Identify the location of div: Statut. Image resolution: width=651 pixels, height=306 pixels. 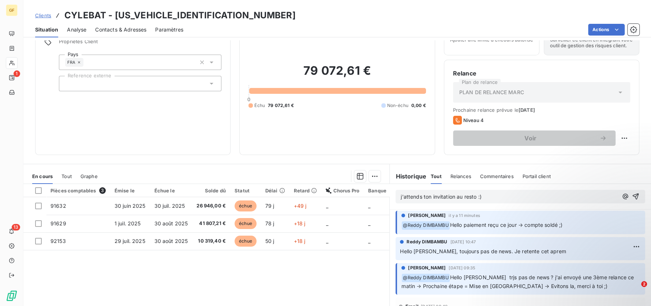
(246, 190).